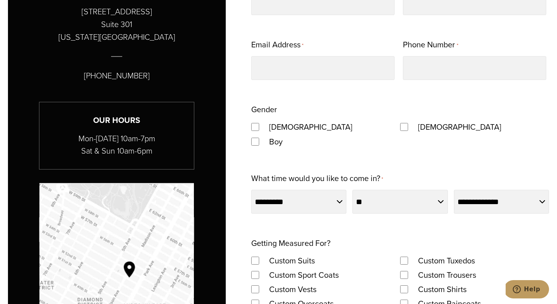 This screenshot has height=304, width=557. Describe the element at coordinates (291, 243) in the screenshot. I see `legend: Getting Measured For?` at that location.